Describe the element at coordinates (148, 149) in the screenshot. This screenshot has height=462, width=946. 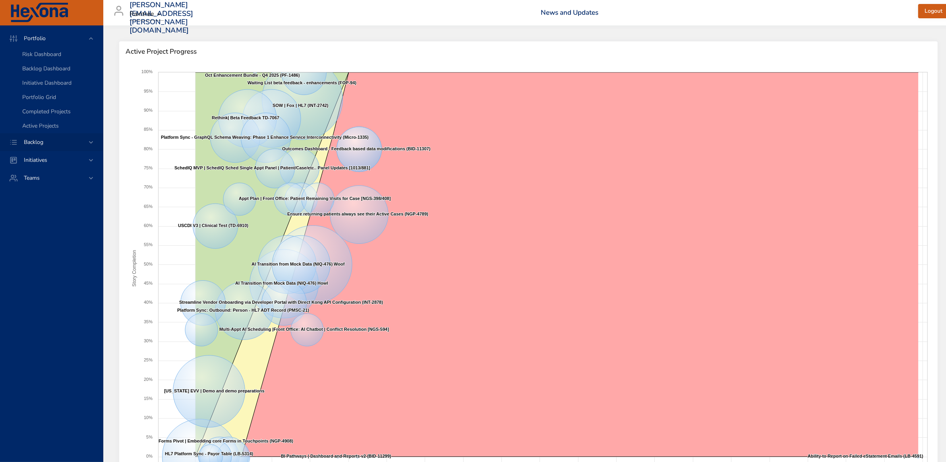
I see `text: 80%` at that location.